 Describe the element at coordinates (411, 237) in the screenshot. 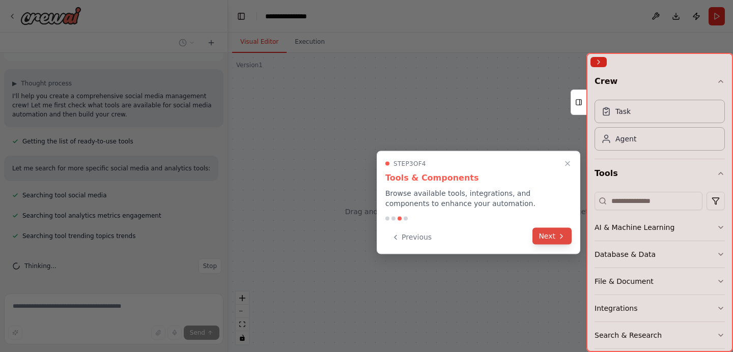

I see `button: Previous` at that location.